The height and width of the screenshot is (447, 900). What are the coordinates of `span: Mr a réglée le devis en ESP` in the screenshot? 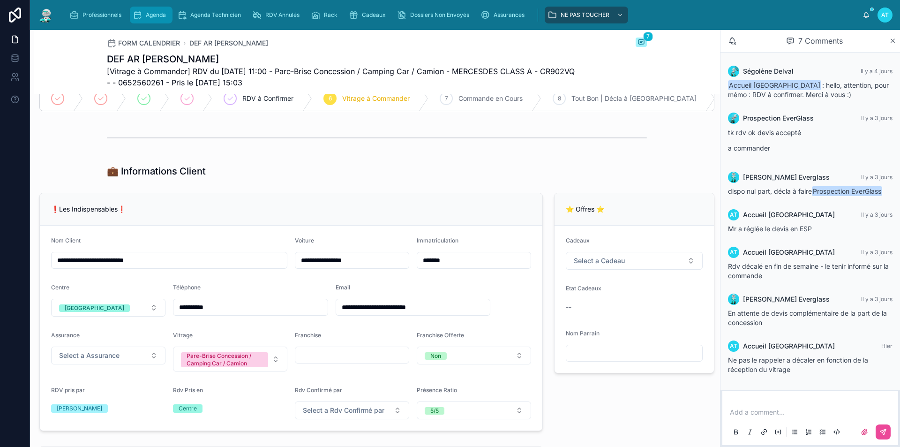 It's located at (770, 228).